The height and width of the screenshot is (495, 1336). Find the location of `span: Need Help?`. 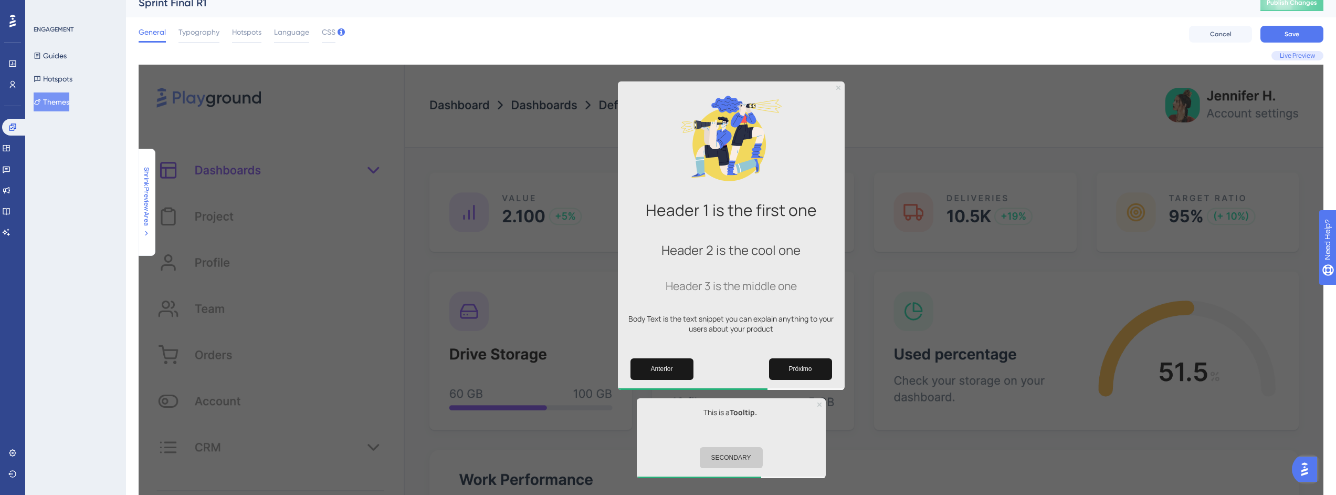

span: Need Help? is located at coordinates (45, 9).